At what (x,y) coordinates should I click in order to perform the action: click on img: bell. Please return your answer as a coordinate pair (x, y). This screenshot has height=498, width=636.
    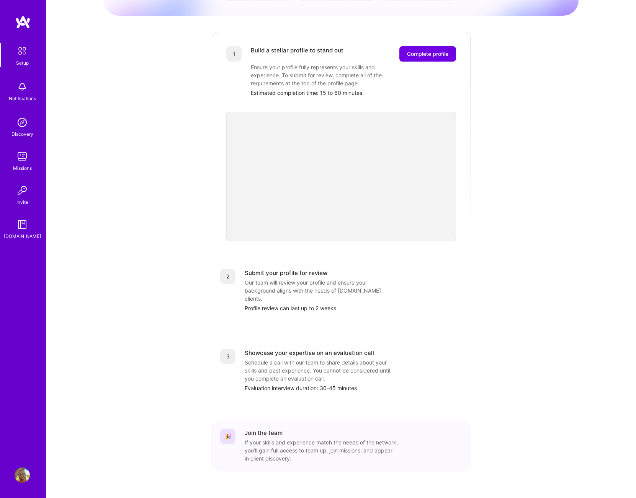
    Looking at the image, I should click on (22, 87).